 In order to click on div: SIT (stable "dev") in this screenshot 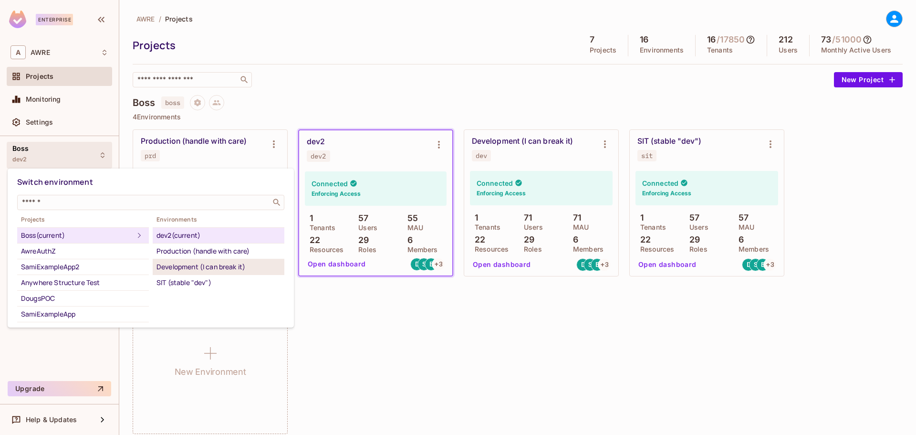, I will do `click(218, 282)`.